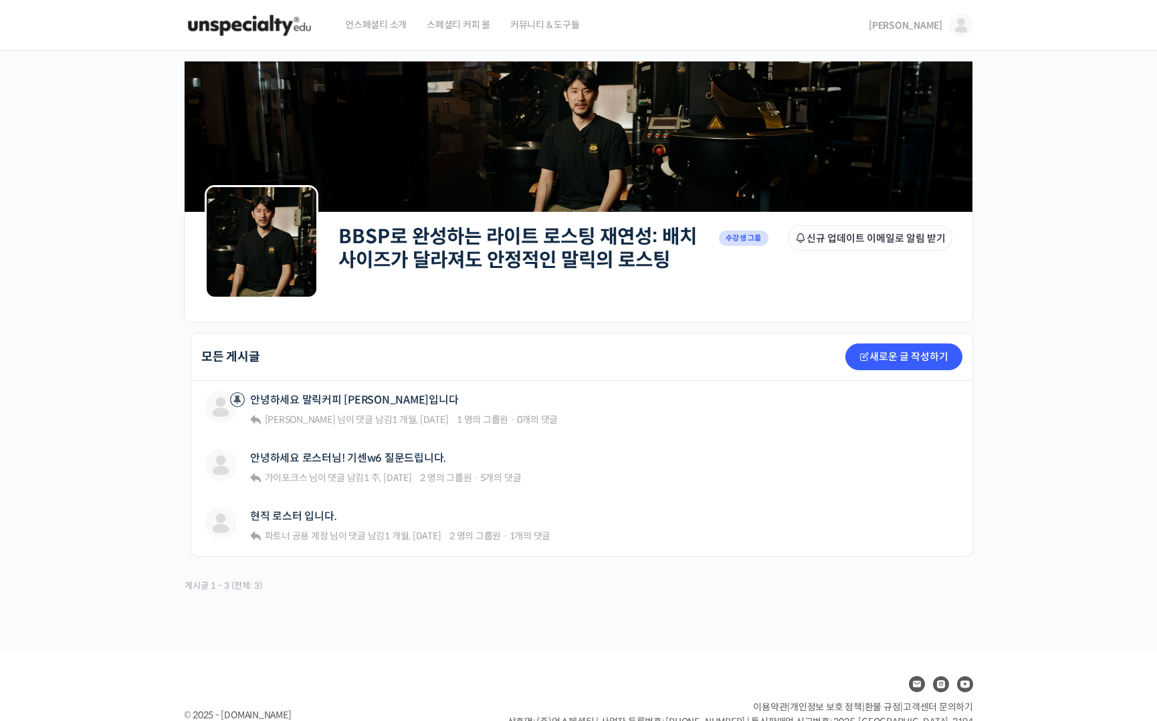 This screenshot has width=1157, height=721. What do you see at coordinates (285, 478) in the screenshot?
I see `a: 가이포크스` at bounding box center [285, 478].